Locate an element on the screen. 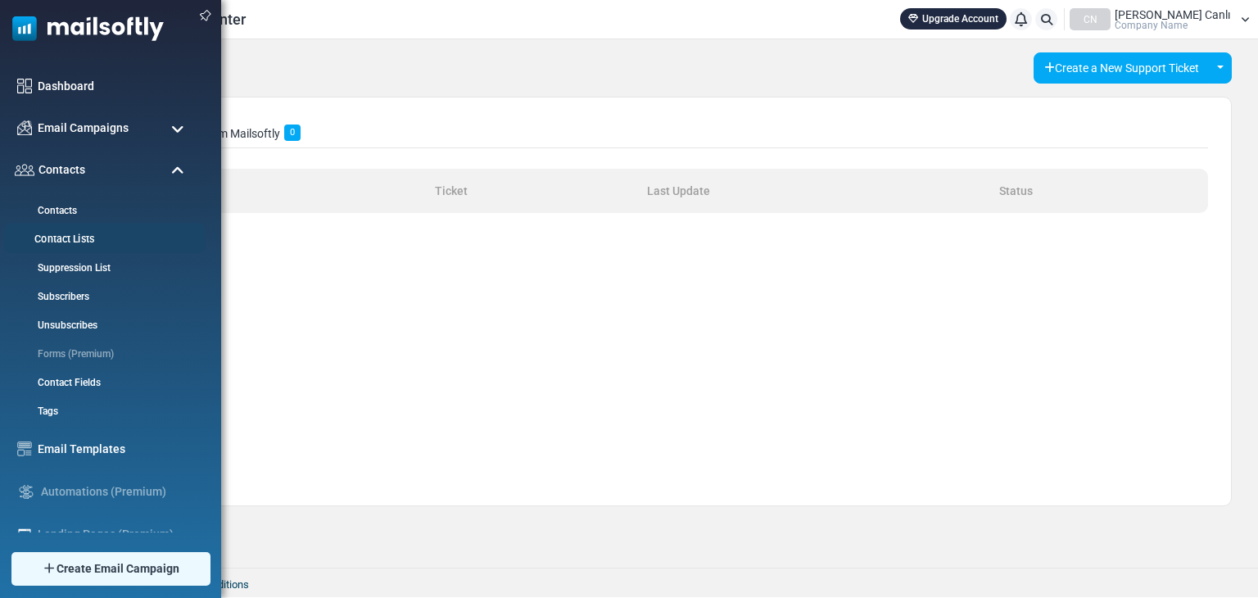 Image resolution: width=1258 pixels, height=598 pixels. img: dashboard-icon.svg is located at coordinates (25, 86).